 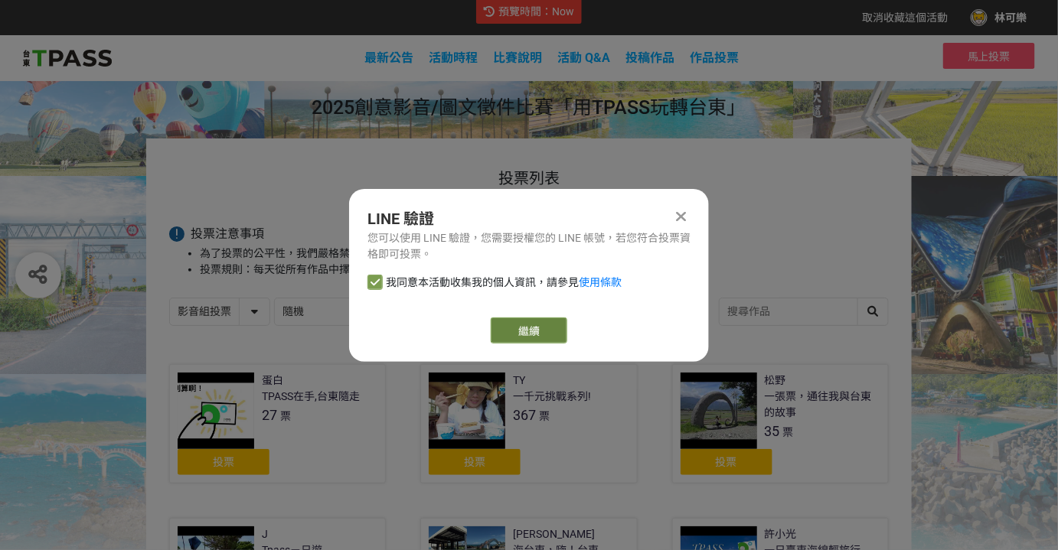 What do you see at coordinates (311, 396) in the screenshot?
I see `div: TPASS在手,台東隨走` at bounding box center [311, 396].